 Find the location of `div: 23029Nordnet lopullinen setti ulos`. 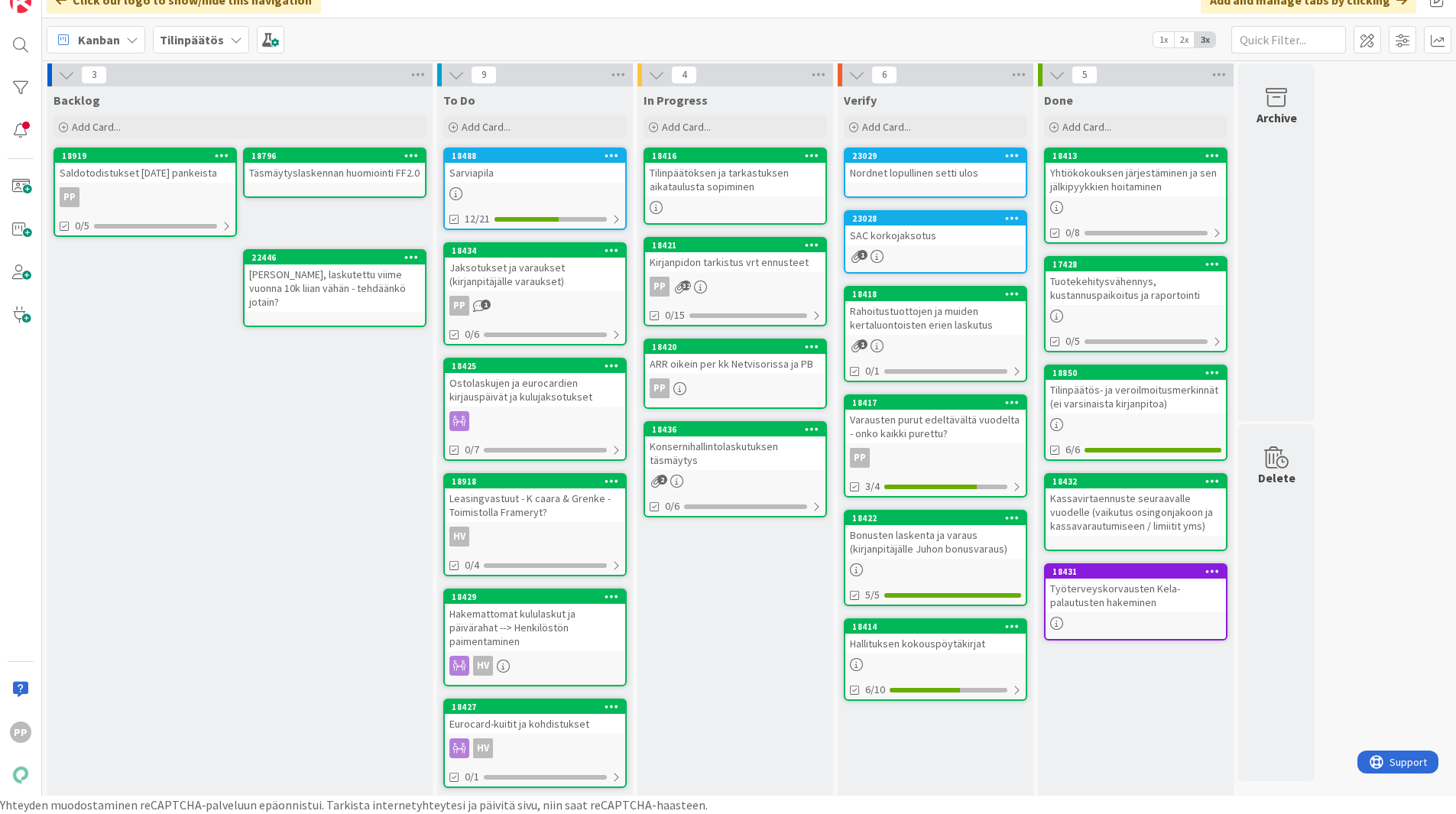

div: 23029Nordnet lopullinen setti ulos is located at coordinates (936, 166).